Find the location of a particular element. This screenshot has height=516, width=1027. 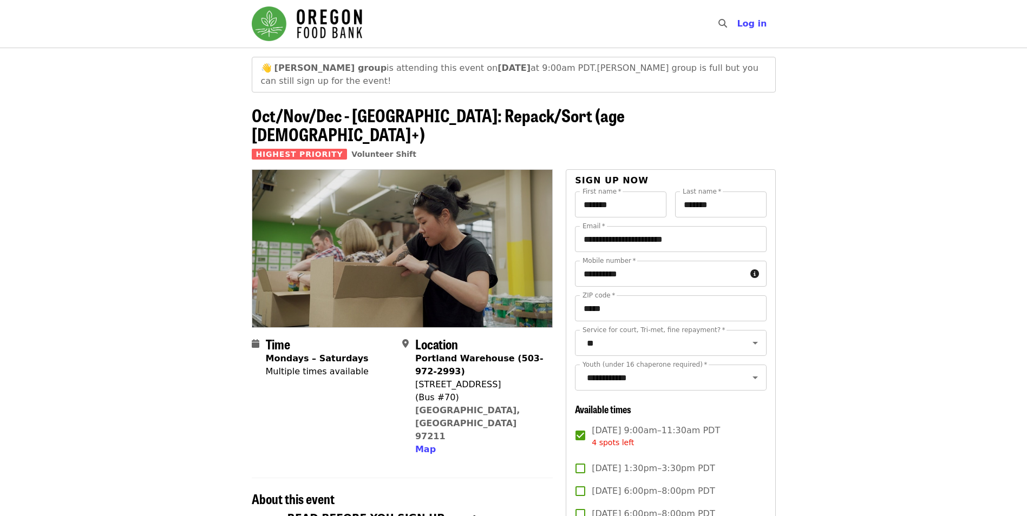

span: Available times is located at coordinates (603, 409).